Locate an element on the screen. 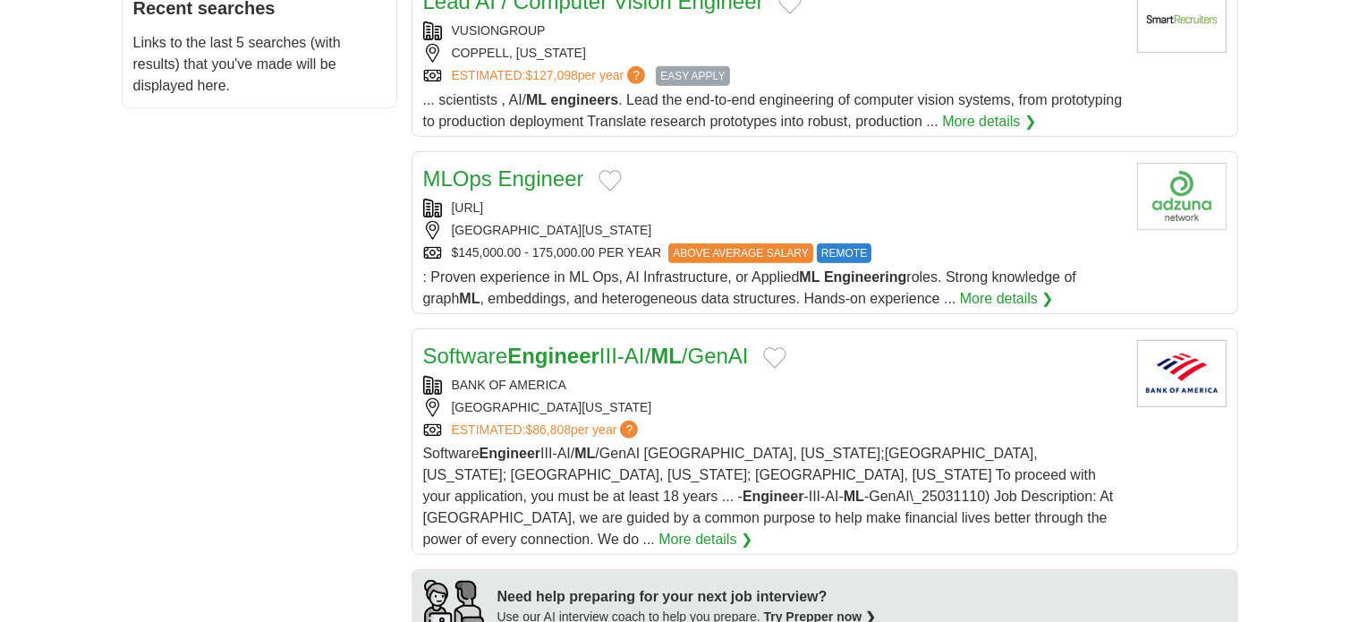 The height and width of the screenshot is (622, 1359). strong: Engineering is located at coordinates (865, 276).